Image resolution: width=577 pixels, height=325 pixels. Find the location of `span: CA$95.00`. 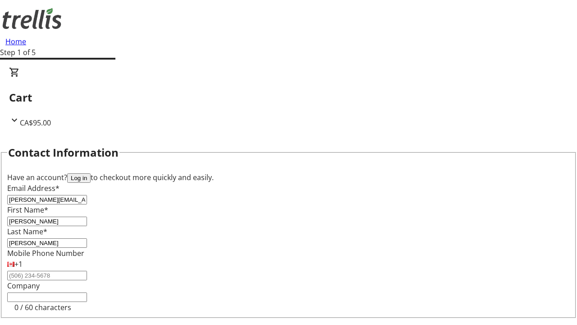

span: CA$95.00 is located at coordinates (35, 123).